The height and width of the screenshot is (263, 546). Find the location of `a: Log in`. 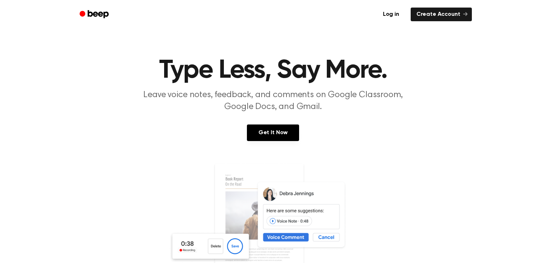

a: Log in is located at coordinates (391, 14).